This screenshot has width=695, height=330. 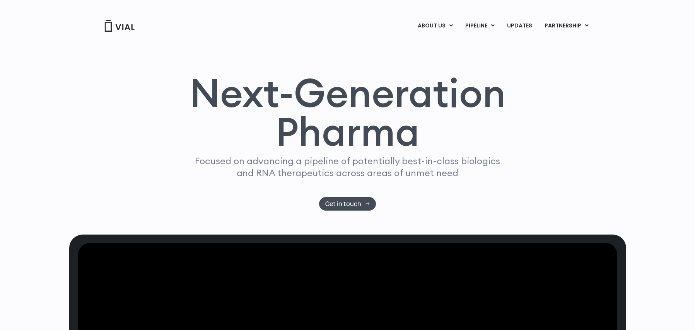 I want to click on a: PIPELINEMenu Toggle, so click(x=479, y=26).